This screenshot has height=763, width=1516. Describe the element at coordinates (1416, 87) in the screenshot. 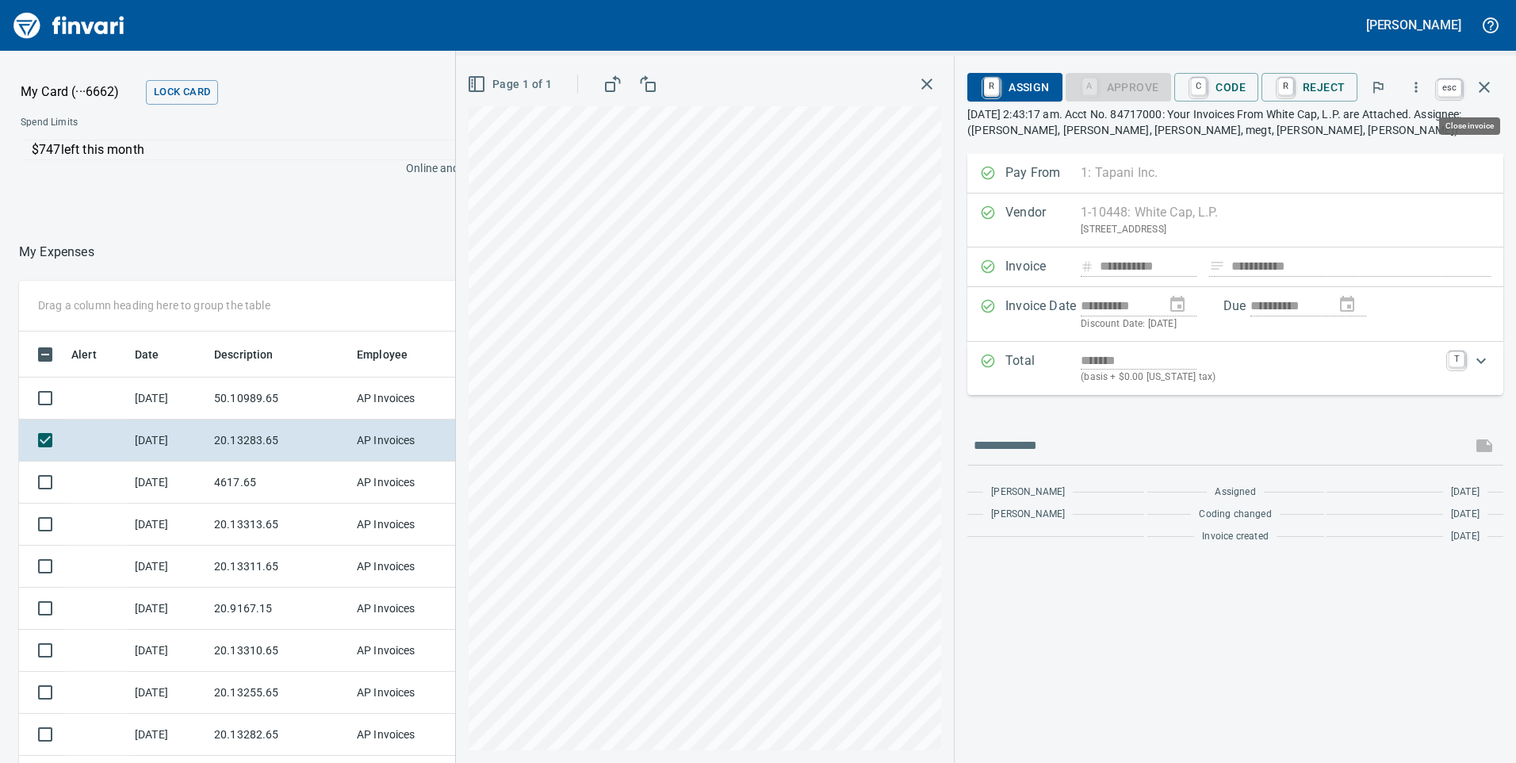

I see `button: More` at that location.